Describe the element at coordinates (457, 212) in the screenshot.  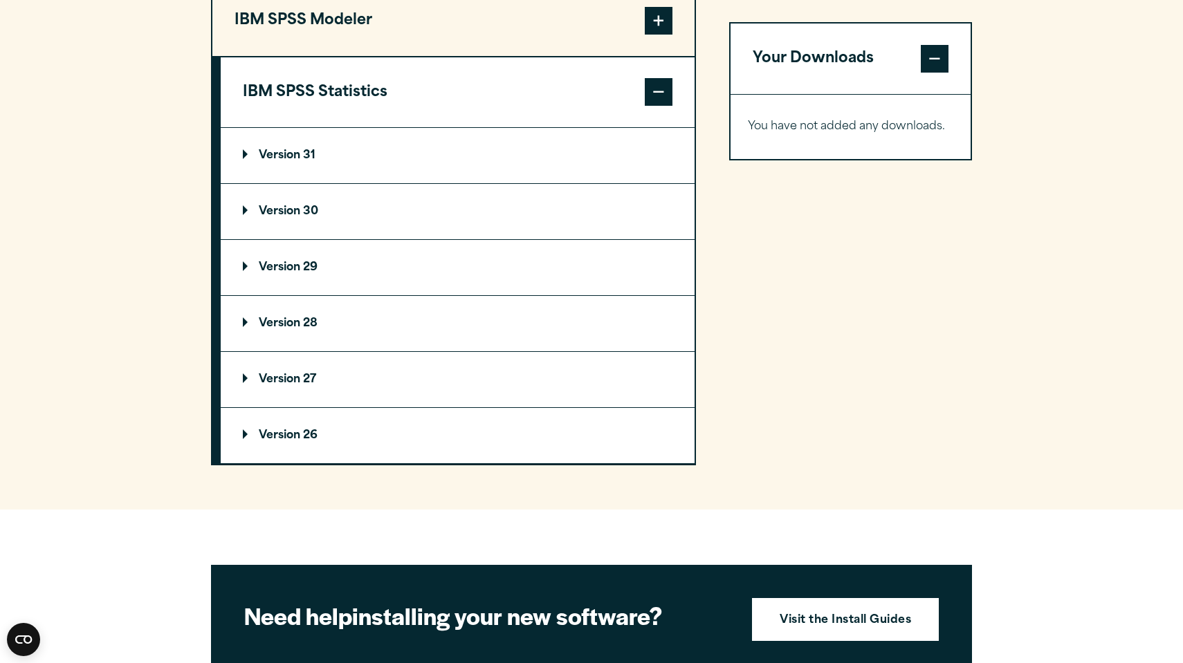
I see `summary: Version 30` at that location.